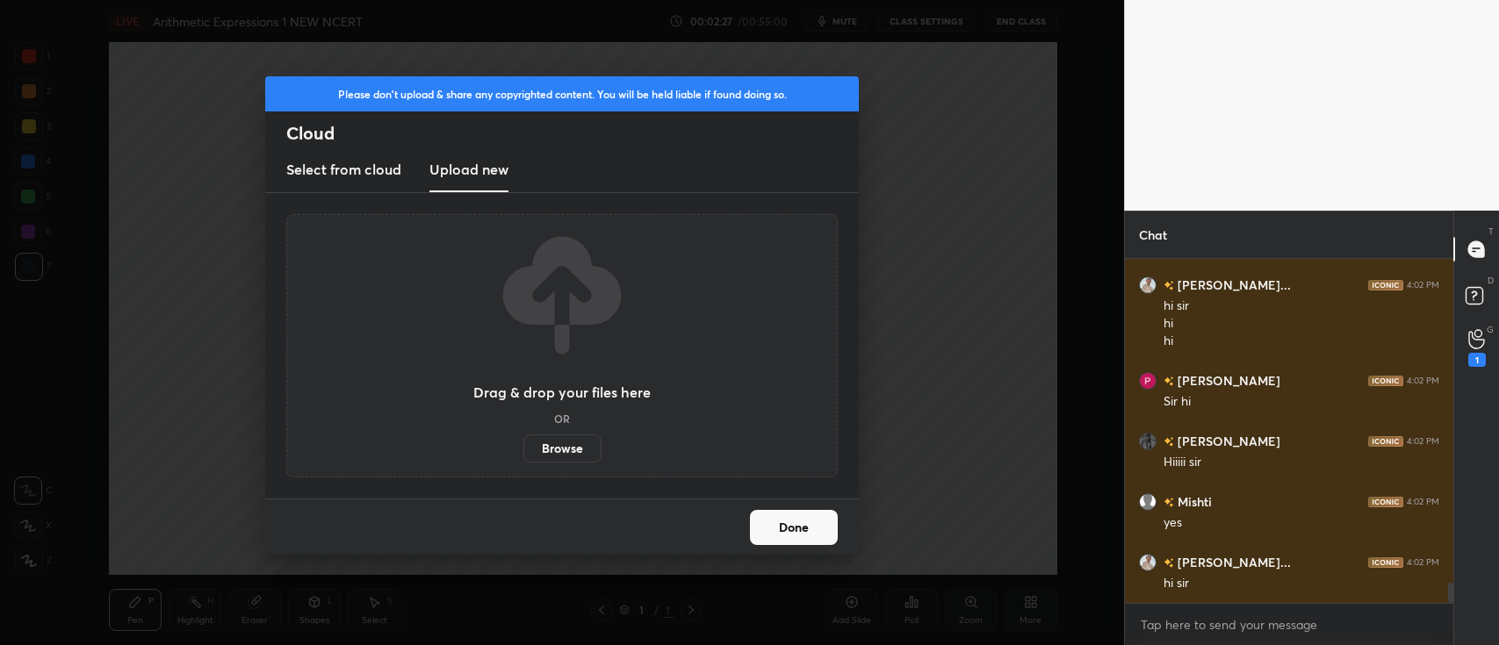  What do you see at coordinates (1301, 523) in the screenshot?
I see `div: yes` at bounding box center [1301, 523].